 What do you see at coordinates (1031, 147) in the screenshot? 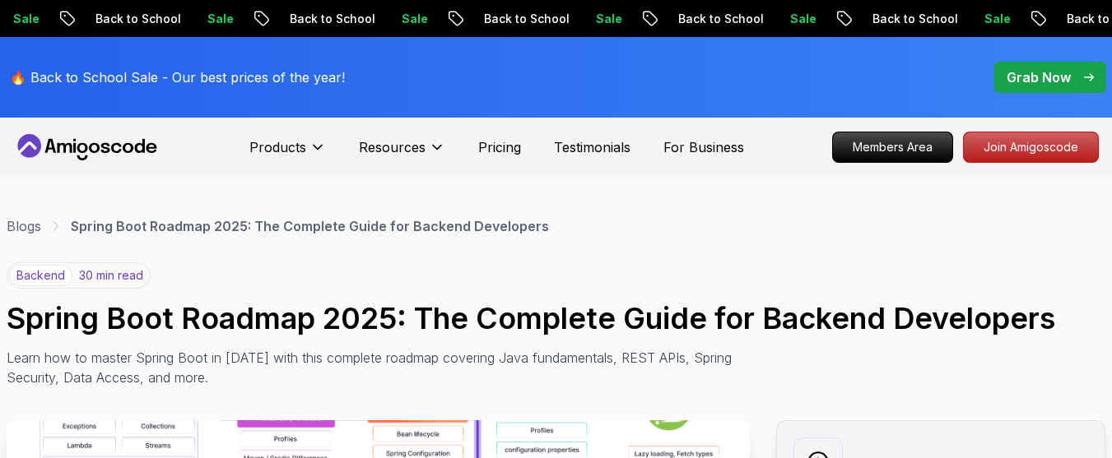
I see `a: Join Amigoscode` at bounding box center [1031, 147].